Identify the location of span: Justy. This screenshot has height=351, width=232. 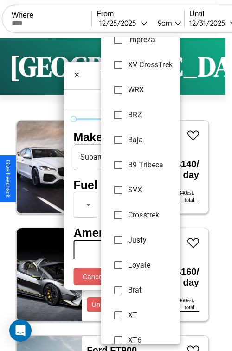
(150, 240).